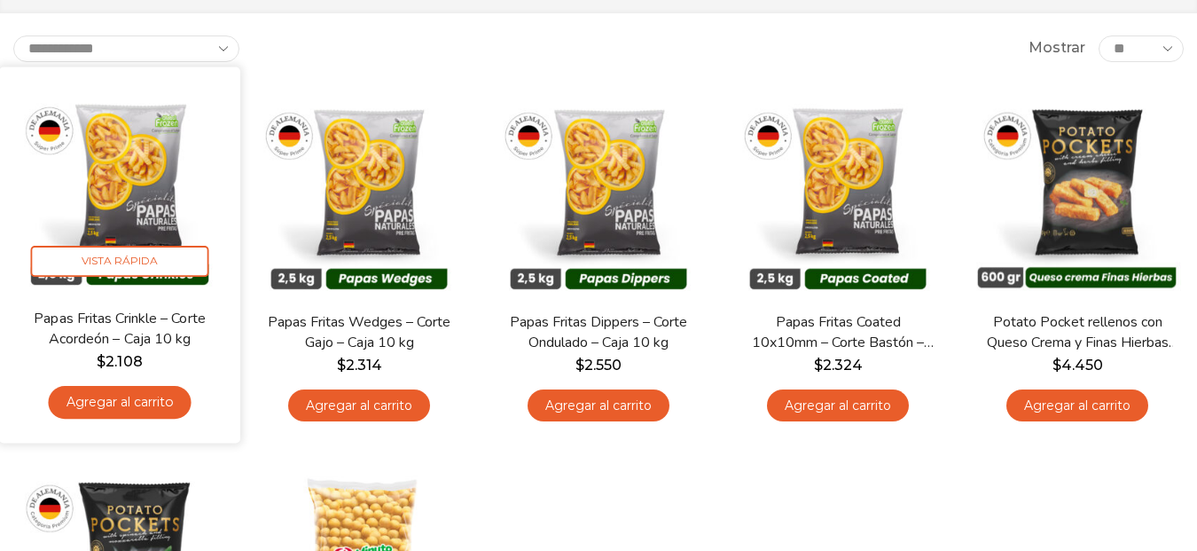  What do you see at coordinates (1057, 48) in the screenshot?
I see `span: Mostrar` at bounding box center [1057, 48].